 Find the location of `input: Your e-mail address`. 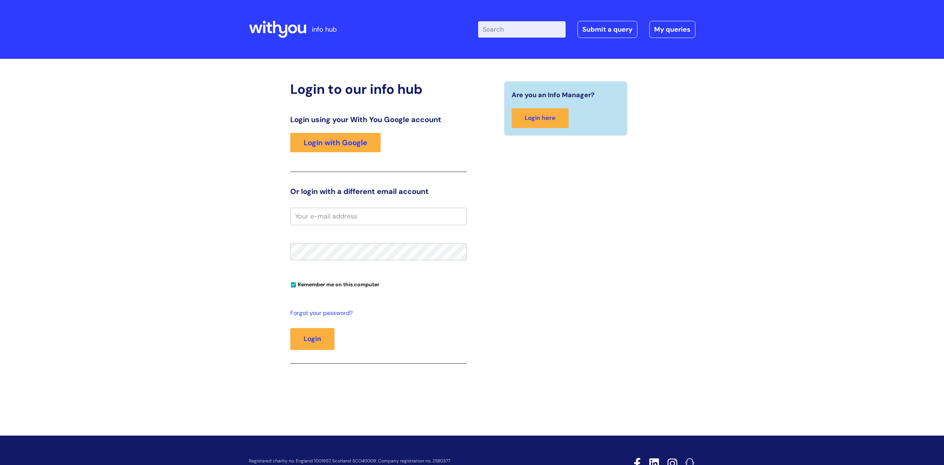

input: Your e-mail address is located at coordinates (379, 216).